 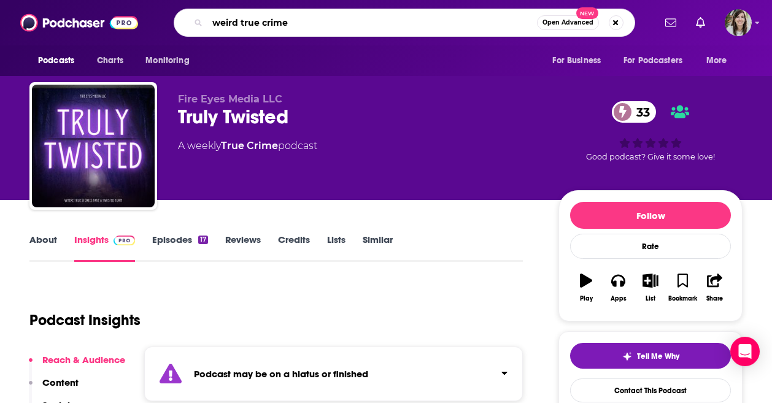 I want to click on span: Tell Me Why, so click(x=658, y=357).